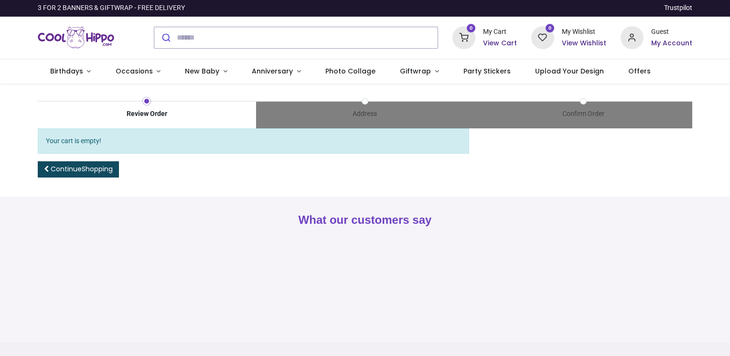  Describe the element at coordinates (499, 43) in the screenshot. I see `a: View Cart` at that location.